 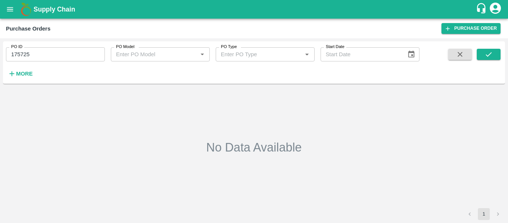 What do you see at coordinates (483, 214) in the screenshot?
I see `nav: pagination navigation` at bounding box center [483, 214].